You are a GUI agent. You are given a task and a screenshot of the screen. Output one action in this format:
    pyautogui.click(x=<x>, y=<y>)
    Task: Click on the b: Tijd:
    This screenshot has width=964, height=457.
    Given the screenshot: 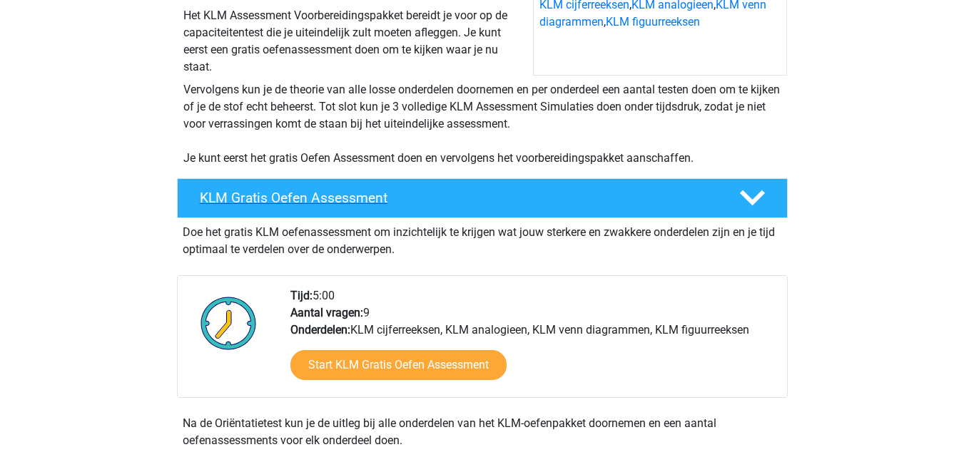 What is the action you would take?
    pyautogui.click(x=301, y=295)
    